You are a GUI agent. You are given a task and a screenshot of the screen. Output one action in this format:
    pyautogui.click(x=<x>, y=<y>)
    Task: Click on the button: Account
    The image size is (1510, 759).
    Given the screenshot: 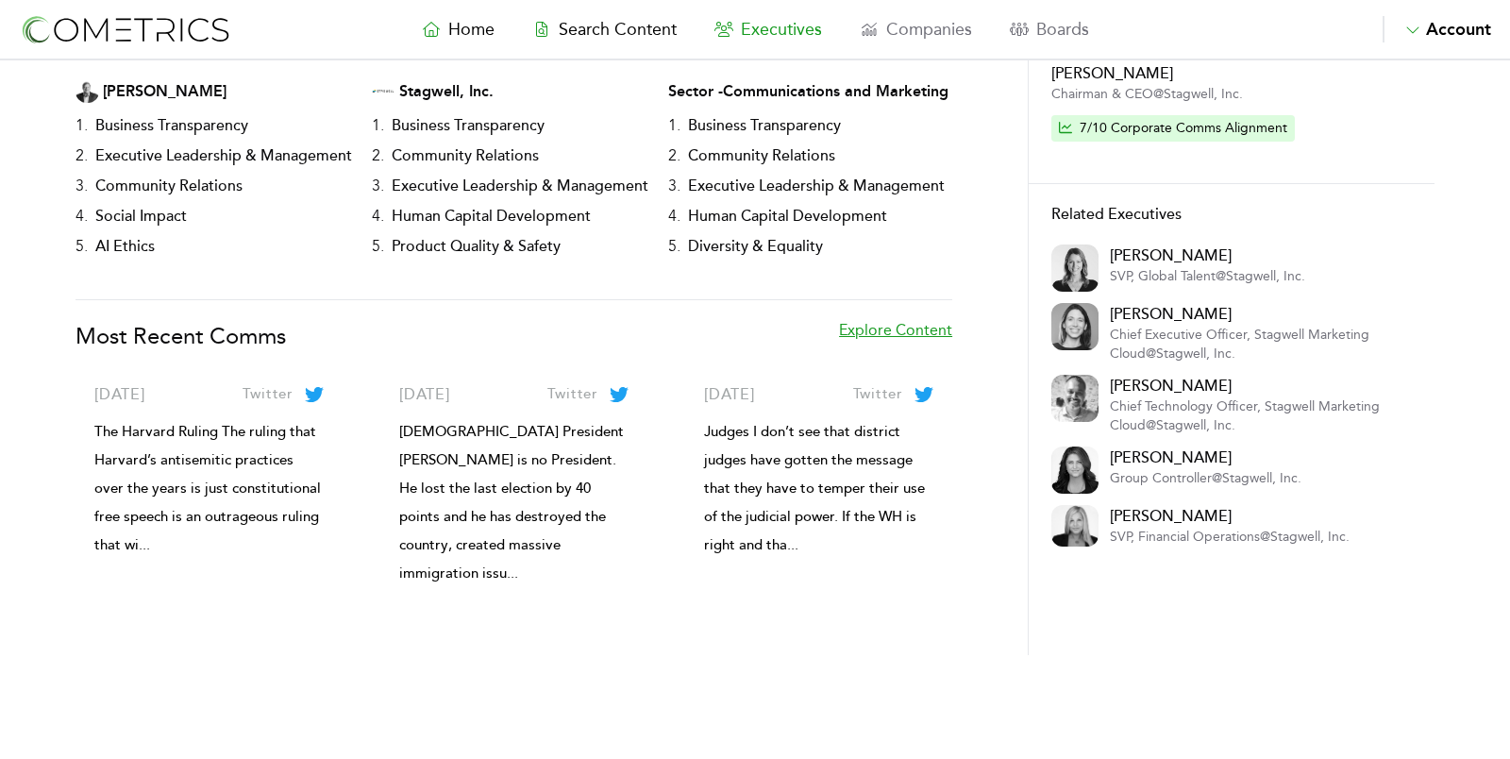 What is the action you would take?
    pyautogui.click(x=1437, y=29)
    